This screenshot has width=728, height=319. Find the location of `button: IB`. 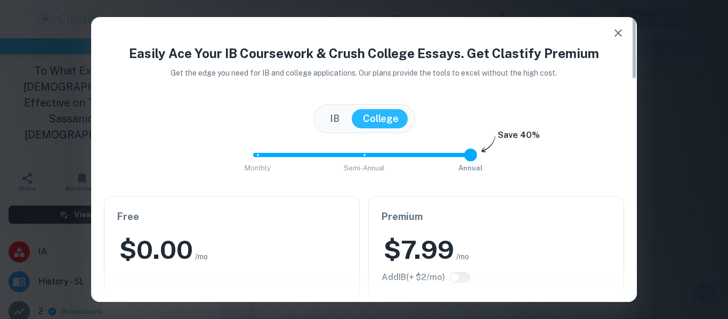

button: IB is located at coordinates (335, 119).